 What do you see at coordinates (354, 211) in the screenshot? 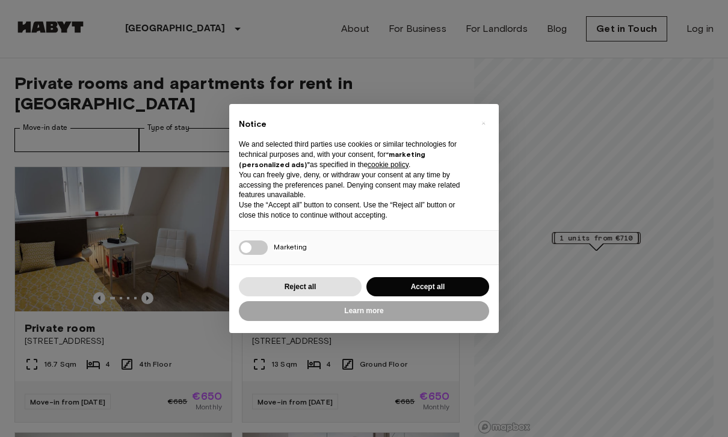
I see `p: Use the “Accept all” button to consent. Use the “Reject all” button or close this notice to conti...` at bounding box center [354, 211].